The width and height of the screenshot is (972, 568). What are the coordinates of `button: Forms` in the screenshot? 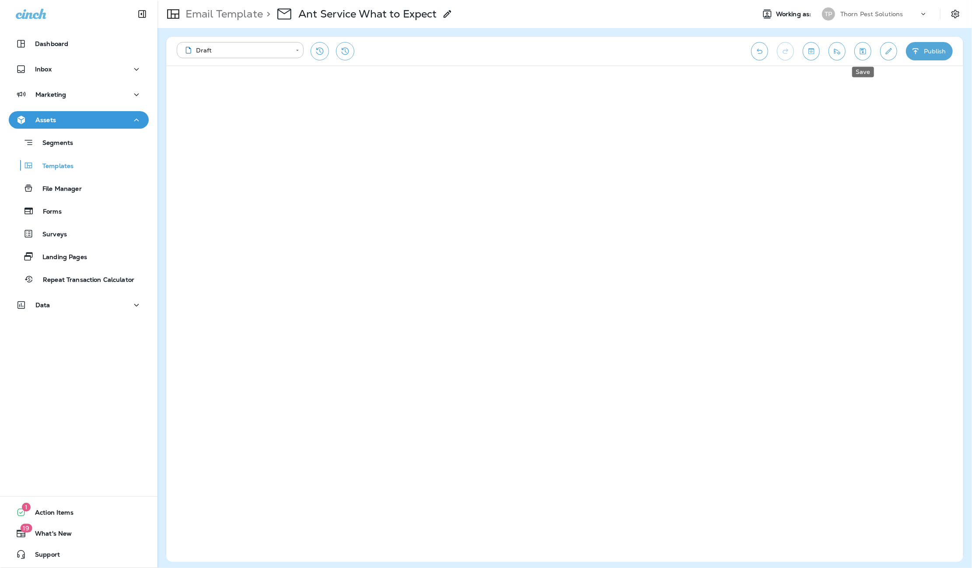 It's located at (79, 211).